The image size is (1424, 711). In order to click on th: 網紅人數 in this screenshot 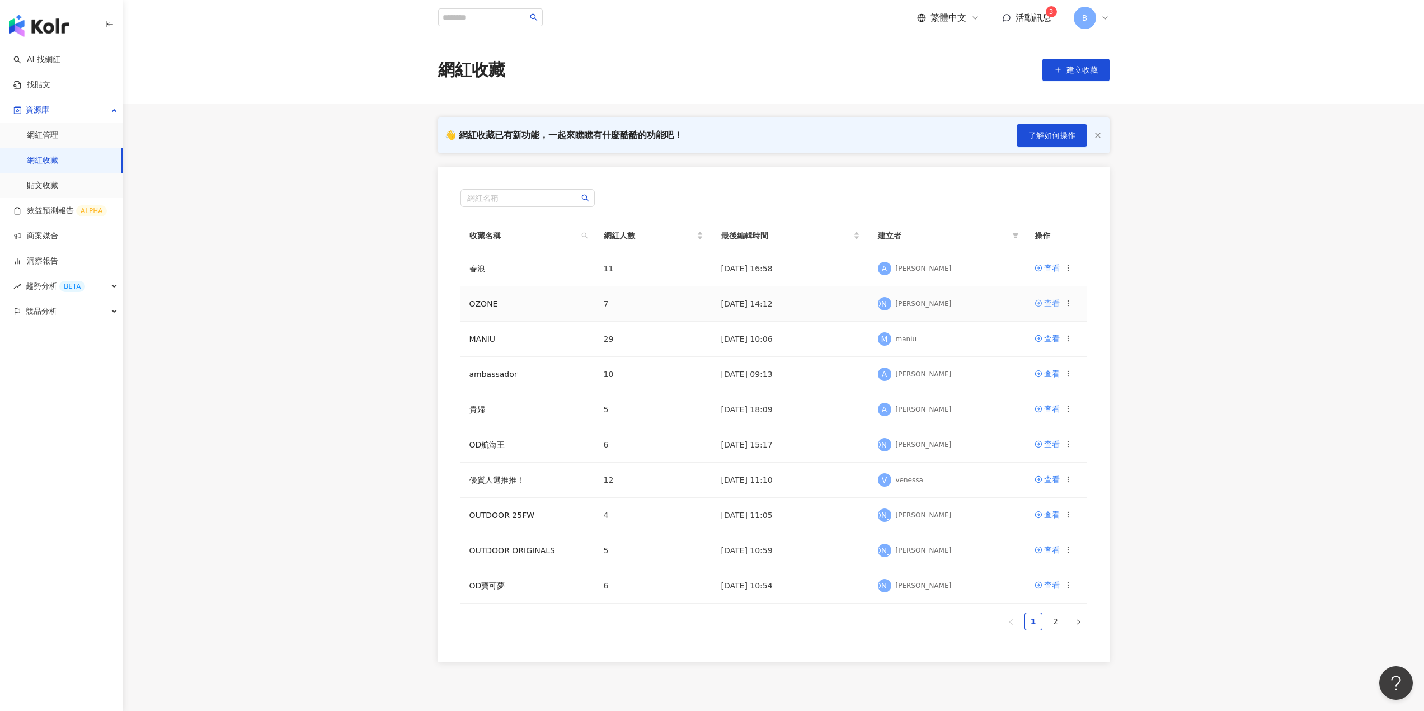, I will do `click(654, 236)`.